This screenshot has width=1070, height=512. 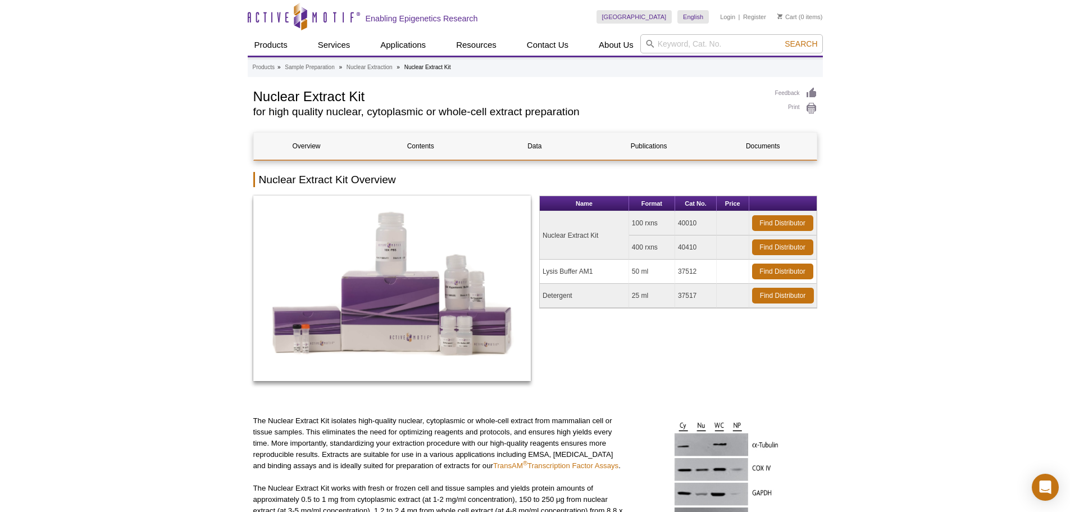 I want to click on td: Lysis Buffer AM1, so click(x=584, y=271).